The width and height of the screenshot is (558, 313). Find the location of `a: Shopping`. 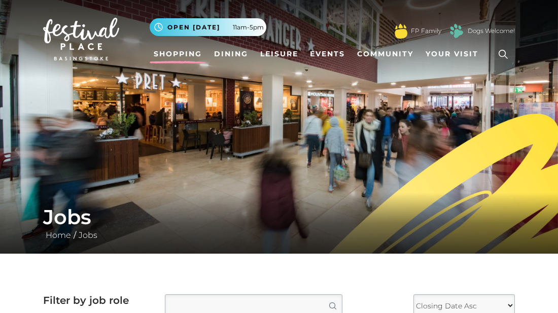

a: Shopping is located at coordinates (177, 54).